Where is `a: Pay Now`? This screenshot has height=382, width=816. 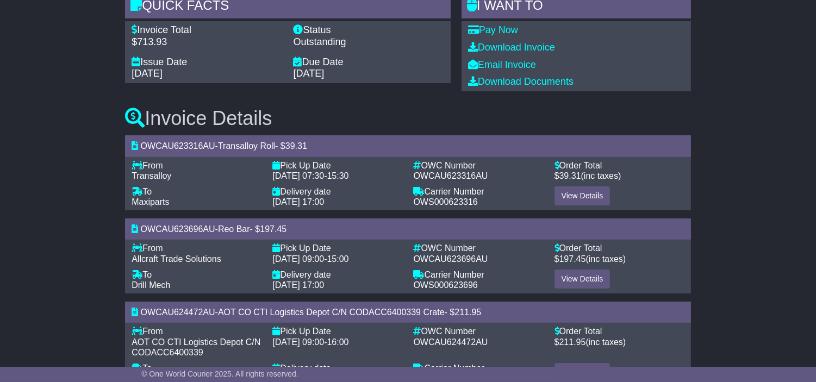
a: Pay Now is located at coordinates (493, 30).